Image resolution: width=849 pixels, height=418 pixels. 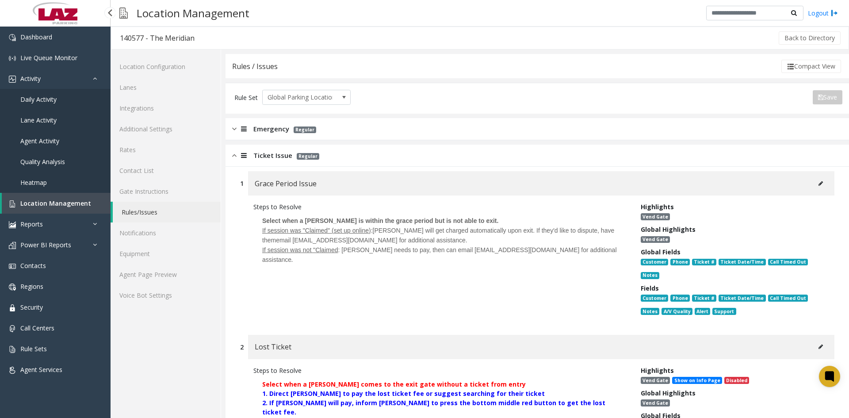 What do you see at coordinates (810, 38) in the screenshot?
I see `button: Back to Directory` at bounding box center [810, 38].